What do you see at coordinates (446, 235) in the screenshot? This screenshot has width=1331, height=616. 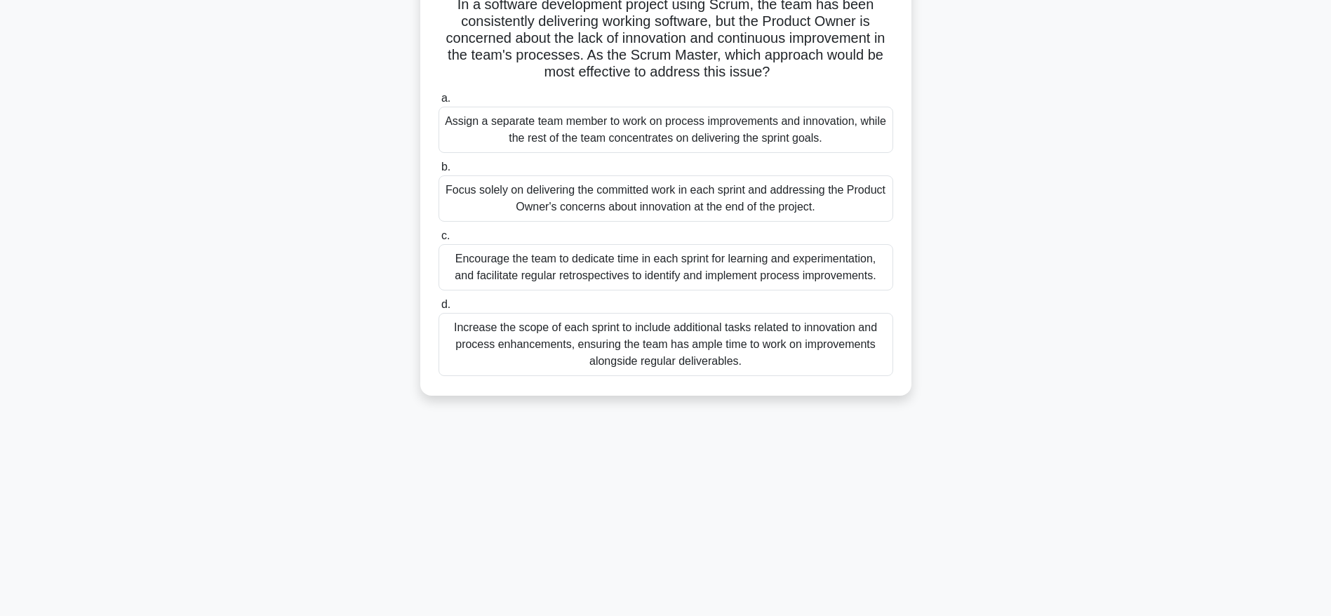 I see `span: c.` at bounding box center [446, 235].